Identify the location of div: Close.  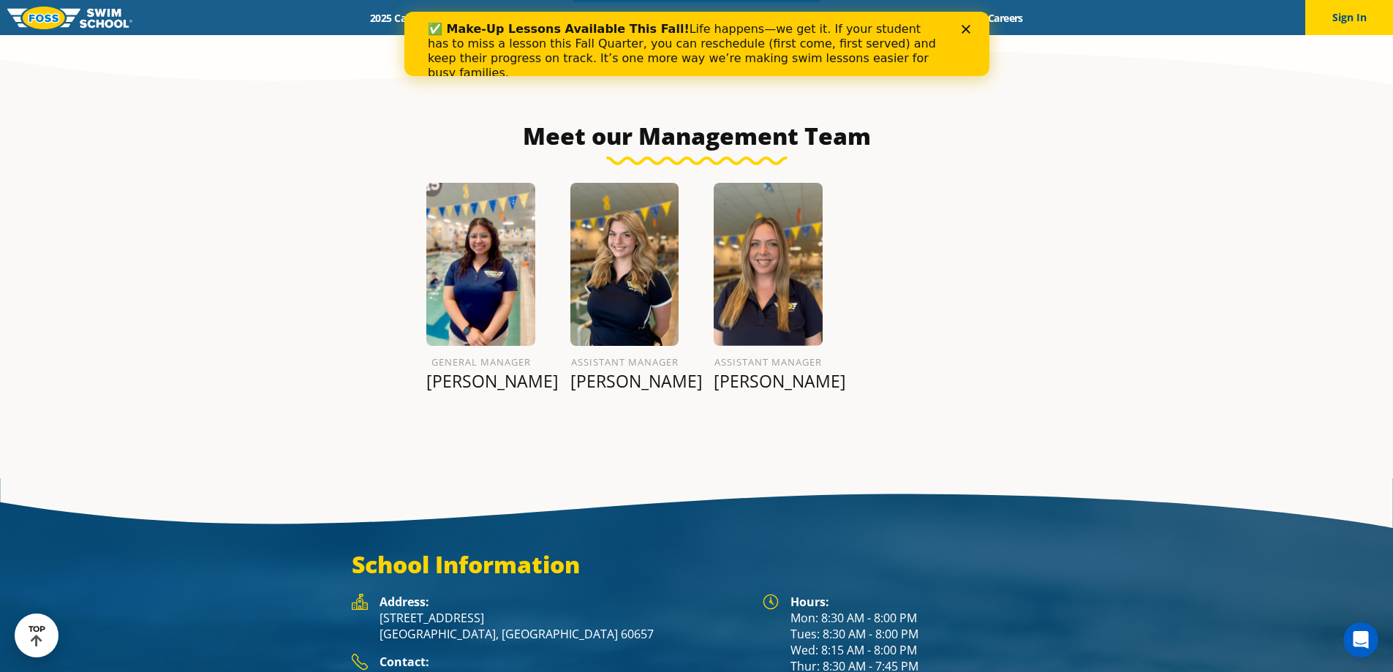
(564, 18).